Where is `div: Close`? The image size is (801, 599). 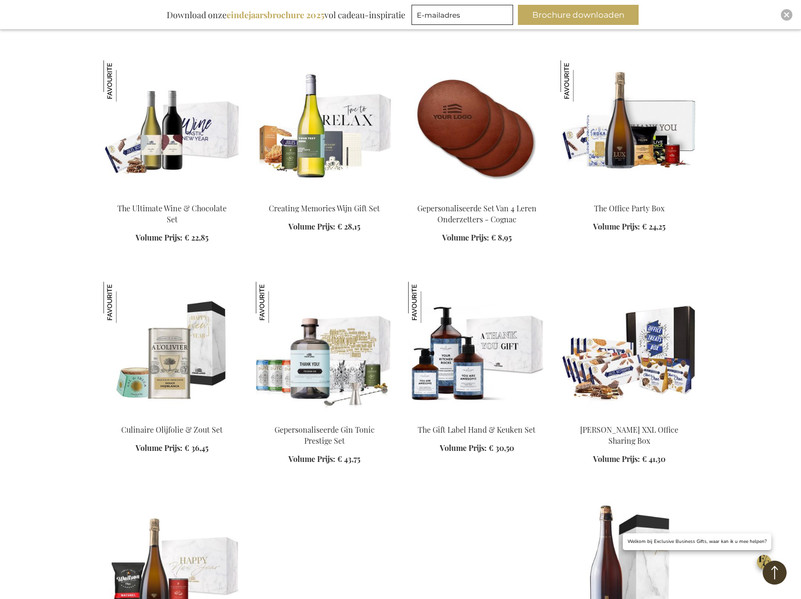 div: Close is located at coordinates (787, 15).